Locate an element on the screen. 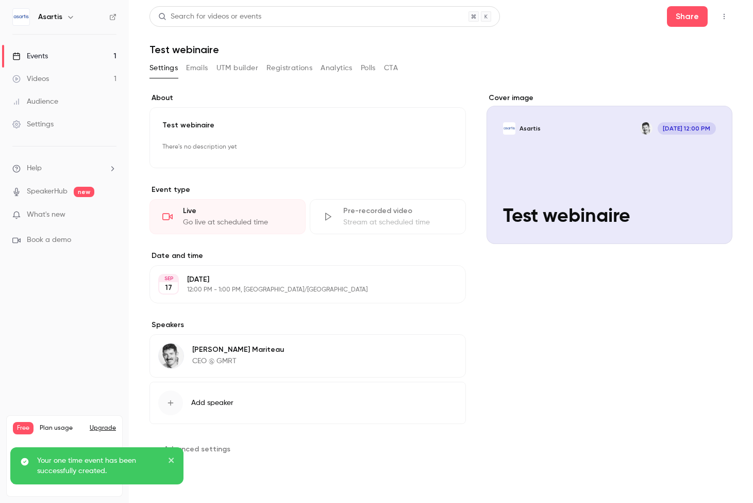 This screenshot has width=753, height=503. p: There's no description yet is located at coordinates (308, 147).